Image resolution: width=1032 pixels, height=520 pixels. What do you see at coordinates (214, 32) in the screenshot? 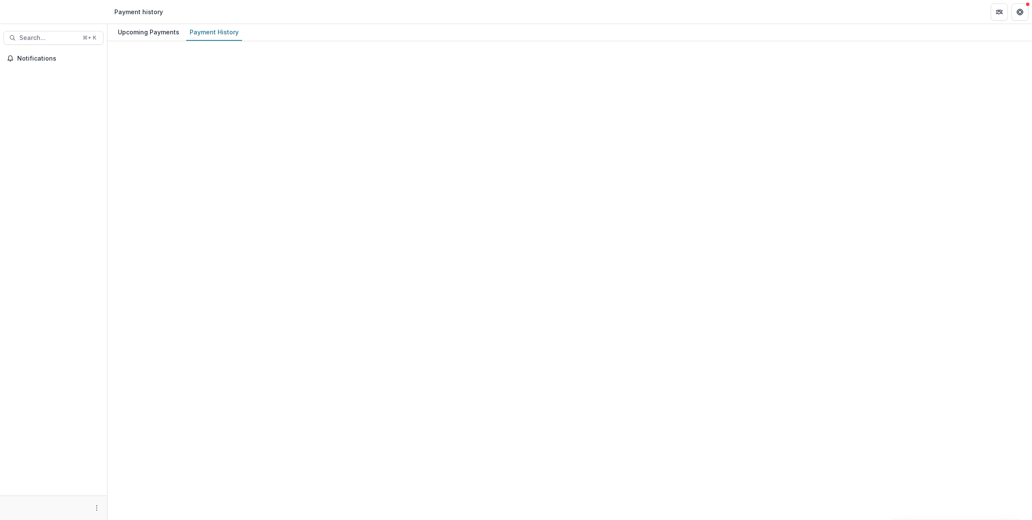
I see `div: Payment History` at bounding box center [214, 32].